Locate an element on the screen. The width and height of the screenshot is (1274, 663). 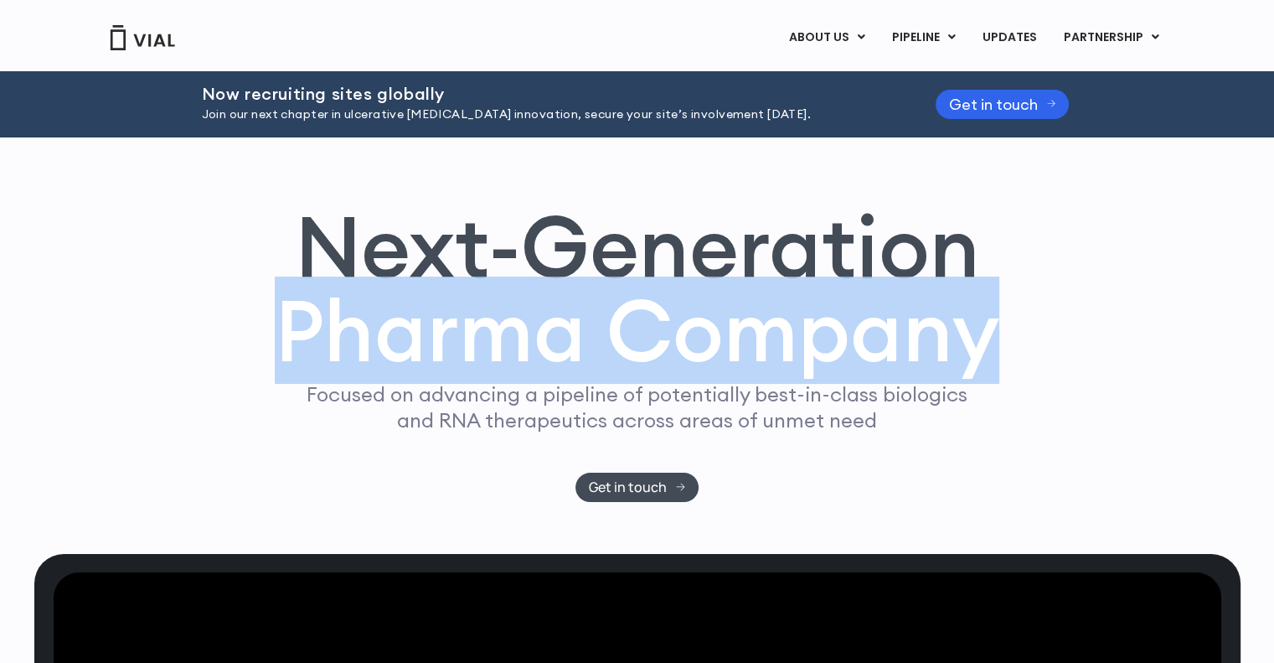
a: ABOUT USMenu Toggle is located at coordinates (826, 38).